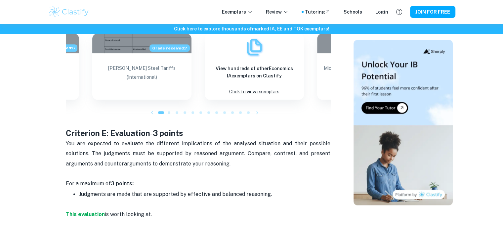 Image resolution: width=503 pixels, height=230 pixels. What do you see at coordinates (382, 12) in the screenshot?
I see `a: Login` at bounding box center [382, 12].